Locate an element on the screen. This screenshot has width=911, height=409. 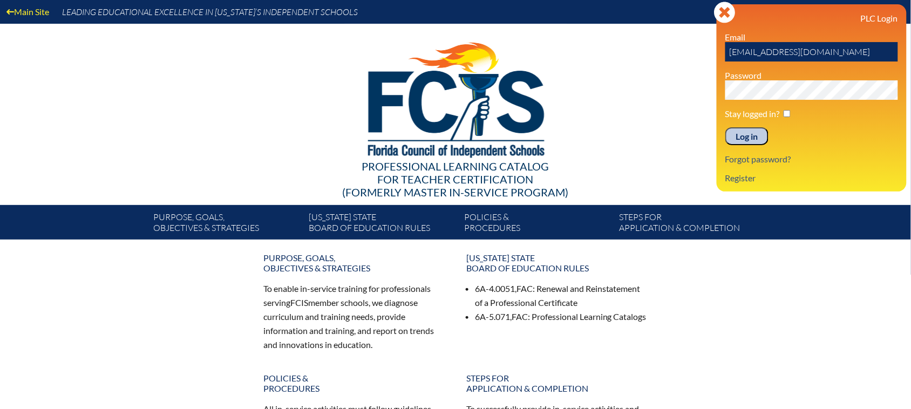
h3: PLC Login is located at coordinates (811, 18).